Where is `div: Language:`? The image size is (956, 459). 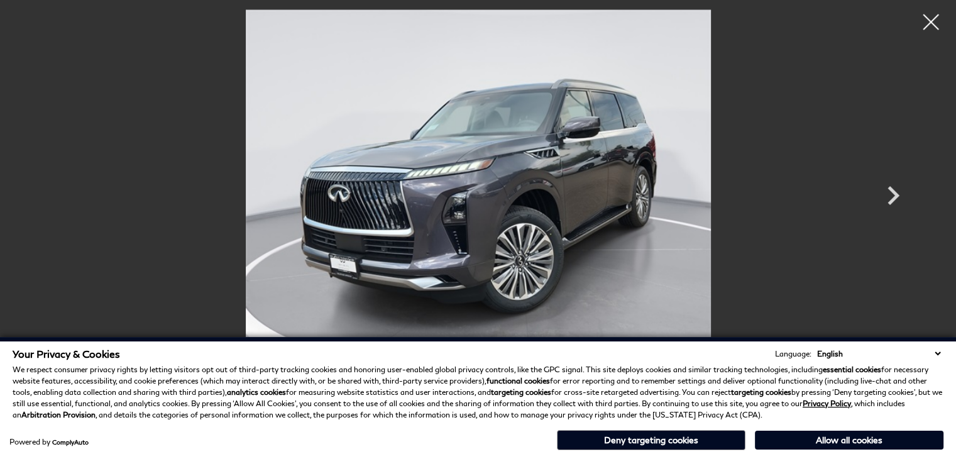
div: Language: is located at coordinates (793, 354).